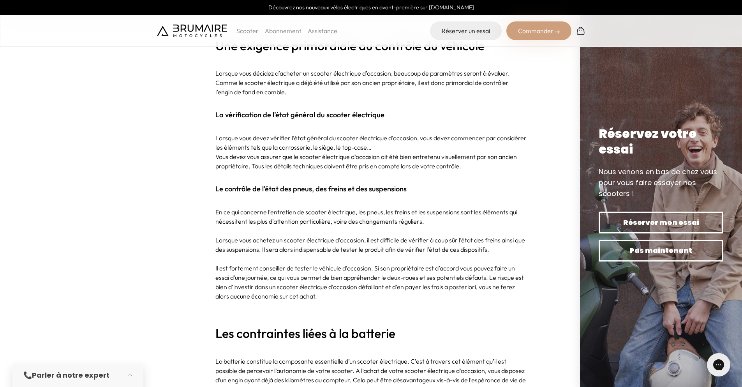 Image resolution: width=742 pixels, height=387 pixels. I want to click on p: Lorsque vous décidez d’acheter un scooter électrique d’occasion, beaucoup de paramètres seront à ..., so click(371, 83).